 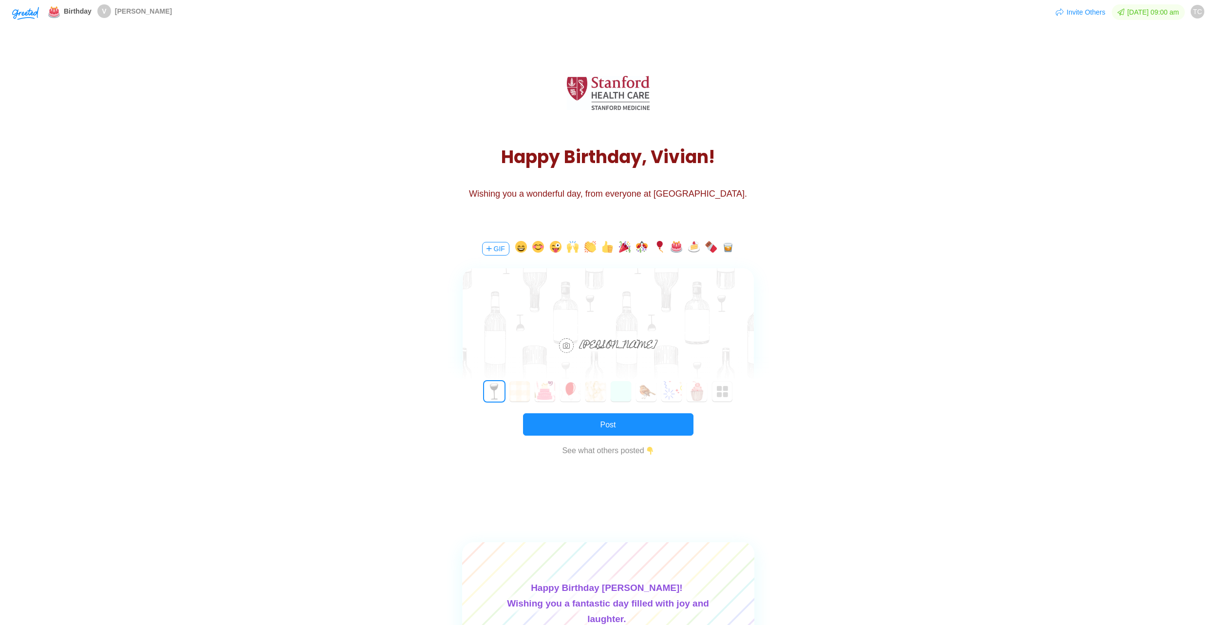 What do you see at coordinates (596, 392) in the screenshot?
I see `button: 4` at bounding box center [596, 392].